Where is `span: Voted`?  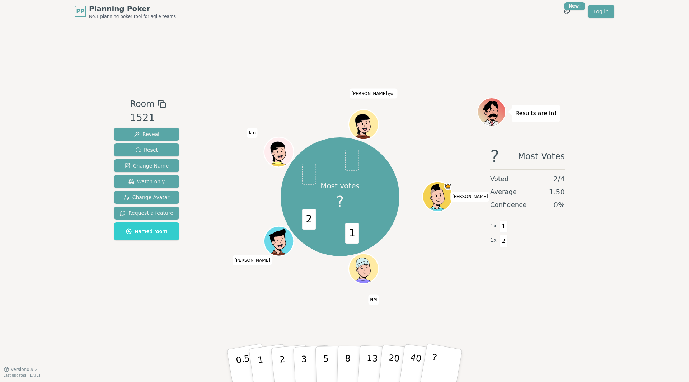 span: Voted is located at coordinates (500, 179).